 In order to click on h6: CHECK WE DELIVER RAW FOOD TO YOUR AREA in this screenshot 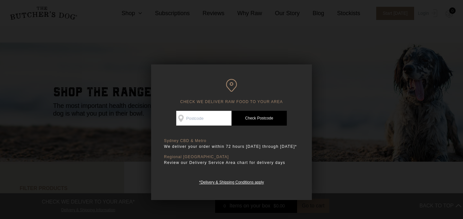, I will do `click(232, 91)`.